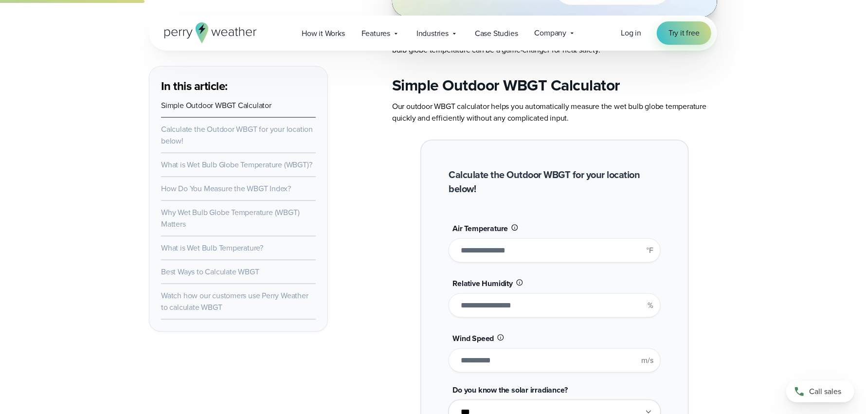  Describe the element at coordinates (684, 33) in the screenshot. I see `a: Try it free` at that location.